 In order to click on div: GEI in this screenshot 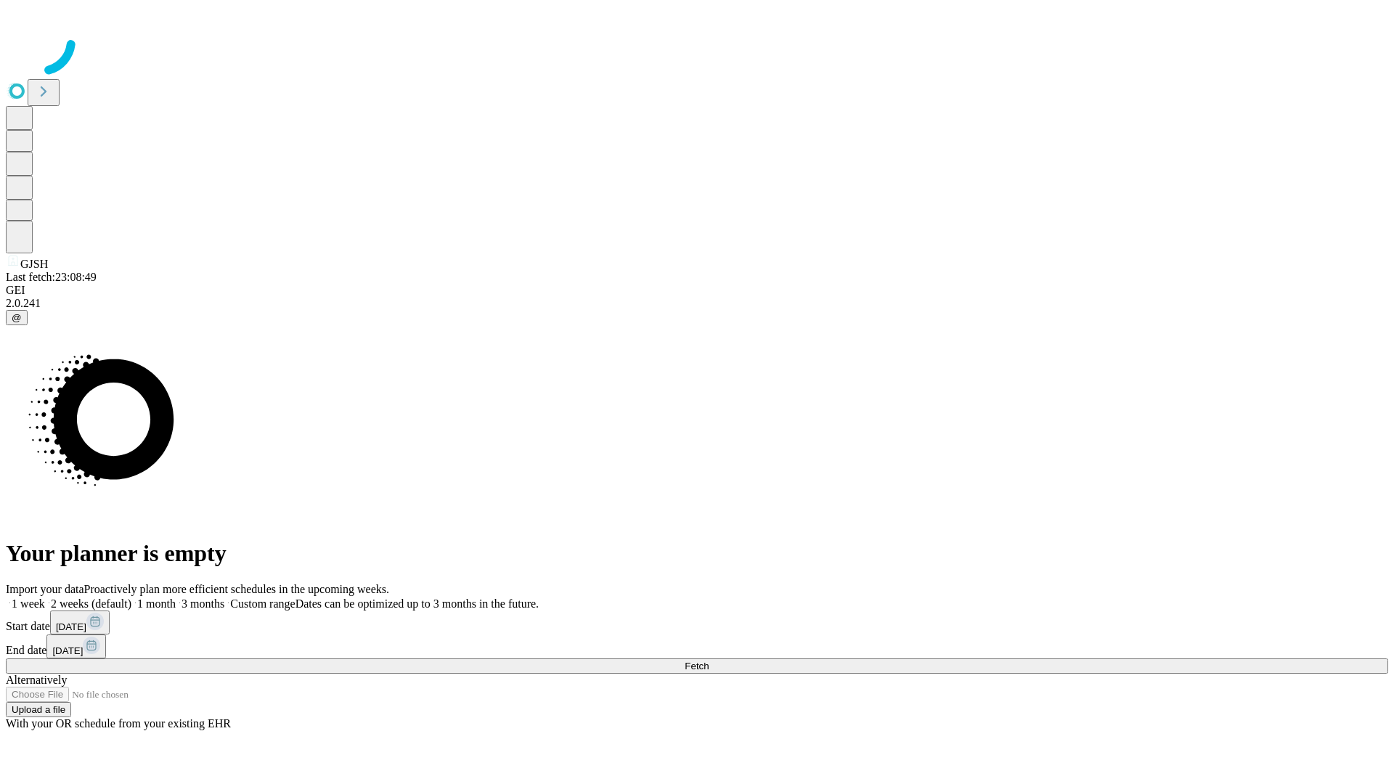, I will do `click(697, 290)`.